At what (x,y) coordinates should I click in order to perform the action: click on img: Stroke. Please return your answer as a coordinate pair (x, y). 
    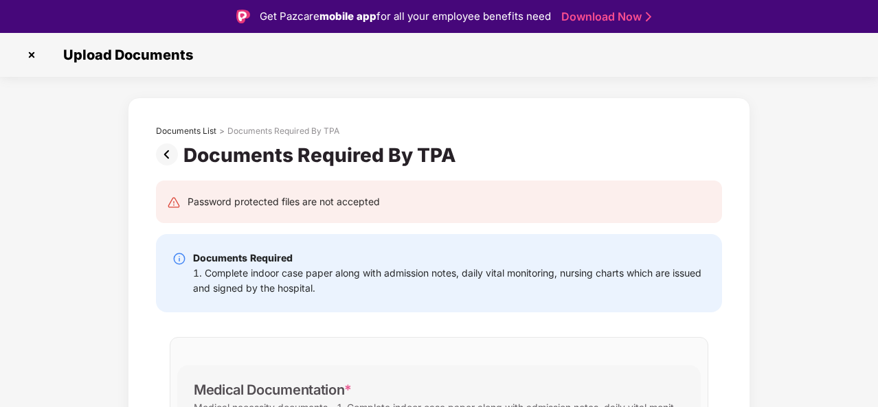
    Looking at the image, I should click on (649, 16).